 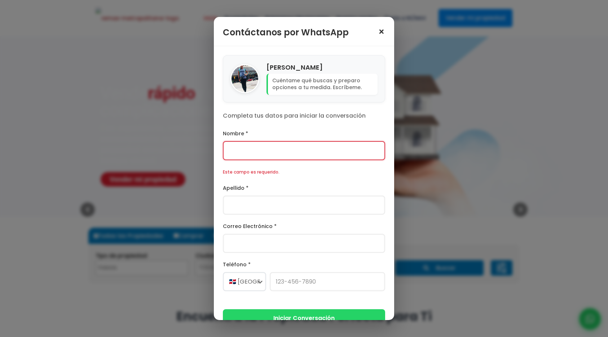 I want to click on p: Completa tus datos para iniciar la conversación, so click(x=304, y=116).